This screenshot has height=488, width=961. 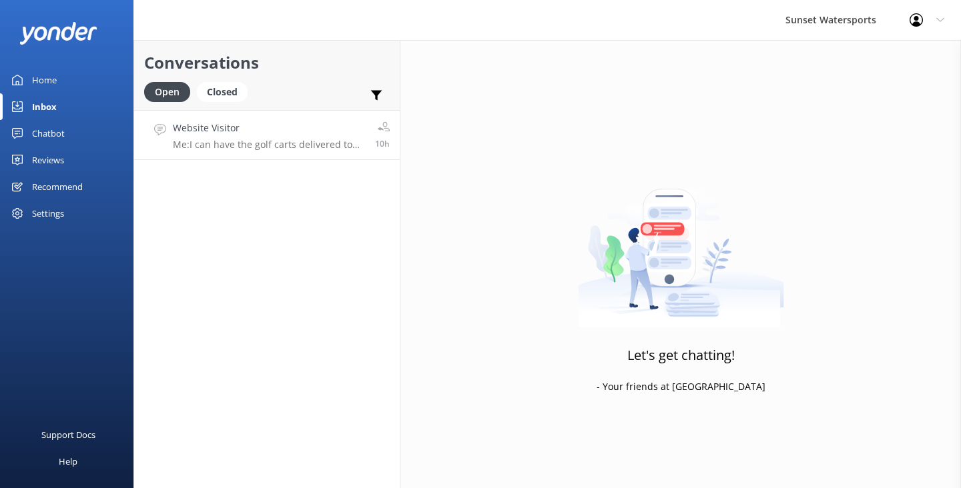 I want to click on div: Closed, so click(x=222, y=92).